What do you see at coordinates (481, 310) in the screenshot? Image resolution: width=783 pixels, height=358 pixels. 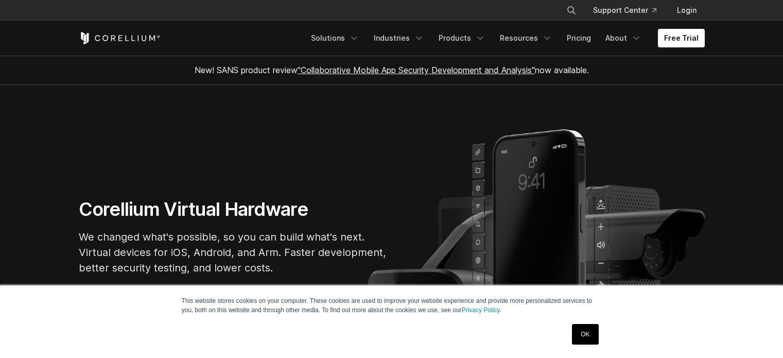 I see `a: Privacy Policy.` at bounding box center [481, 310].